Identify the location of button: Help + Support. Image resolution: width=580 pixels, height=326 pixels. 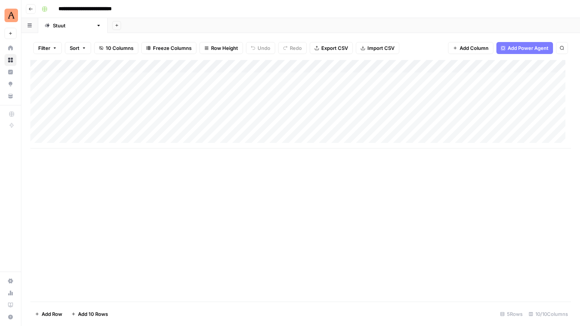
(10, 317).